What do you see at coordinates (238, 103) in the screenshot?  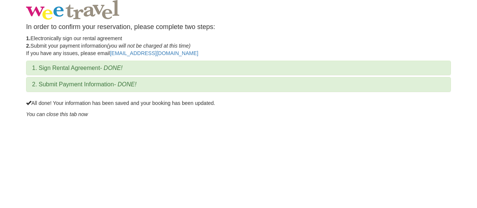 I see `p: All done! Your information has been saved and your booking has been updated.` at bounding box center [238, 103].